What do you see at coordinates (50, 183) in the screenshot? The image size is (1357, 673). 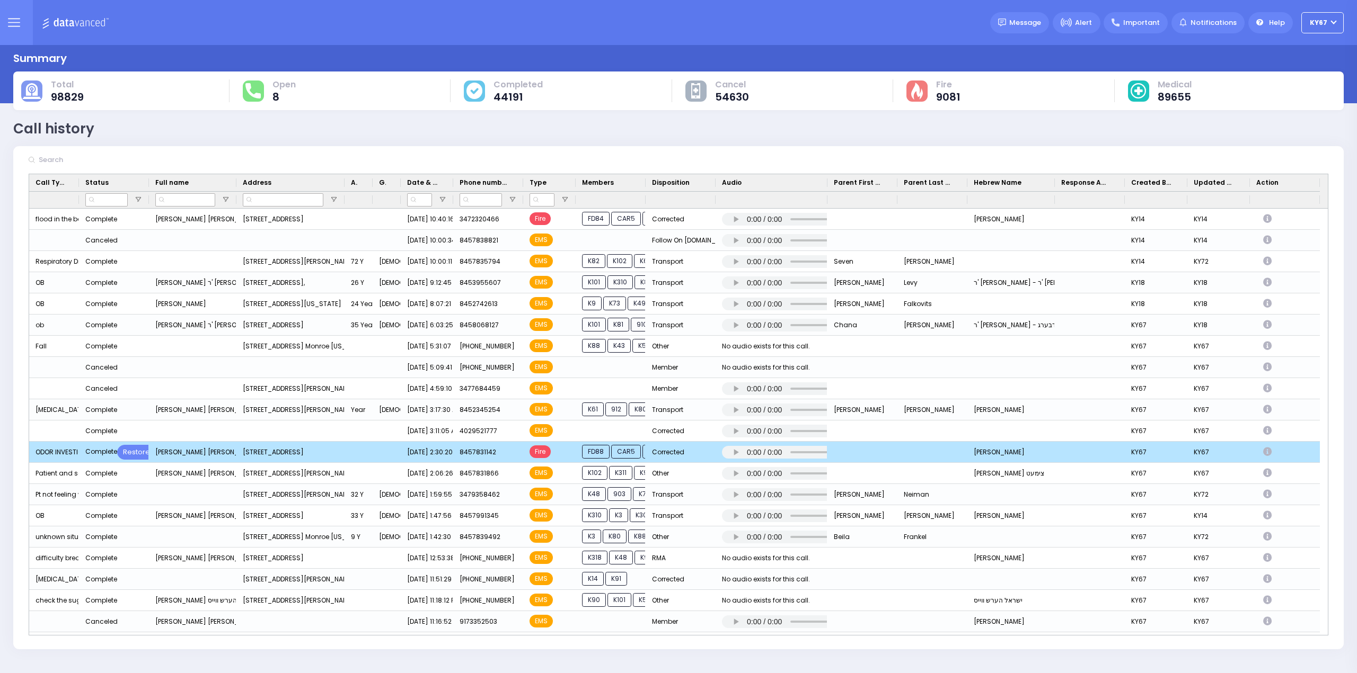 I see `span: Call Type` at bounding box center [50, 183].